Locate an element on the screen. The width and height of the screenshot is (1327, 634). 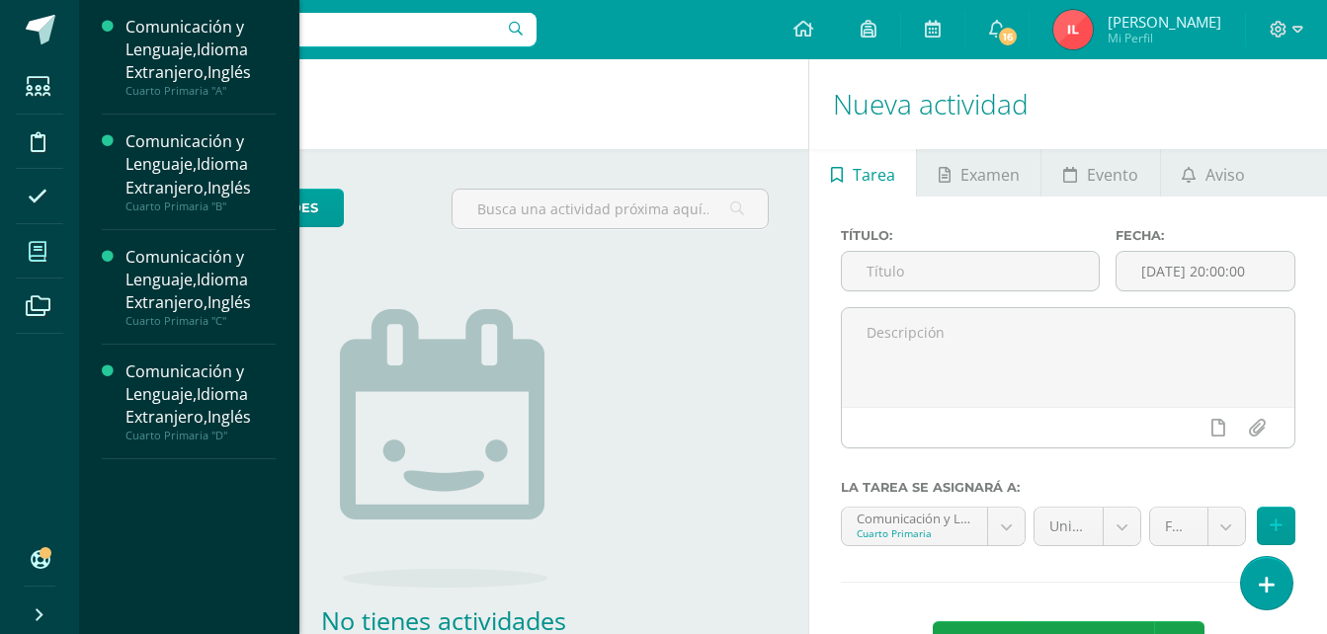
span: Unidad 4 is located at coordinates (1068, 527).